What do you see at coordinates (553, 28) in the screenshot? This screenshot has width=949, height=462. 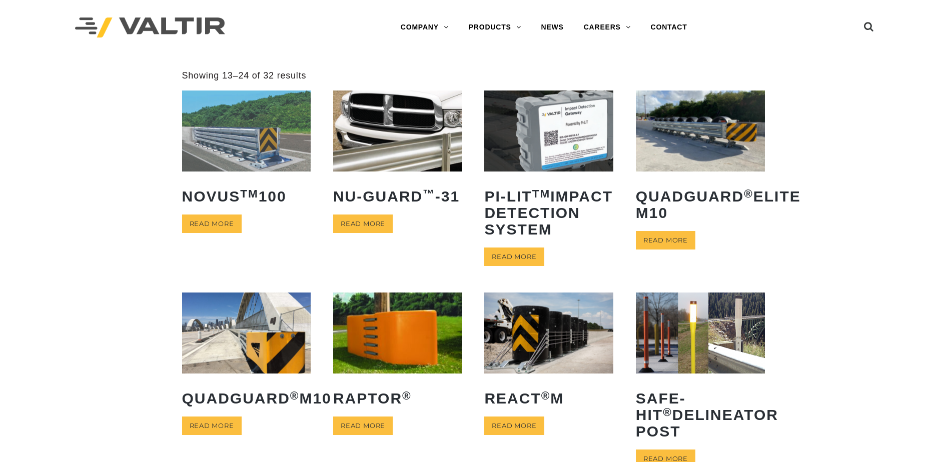 I see `a: NEWS` at bounding box center [553, 28].